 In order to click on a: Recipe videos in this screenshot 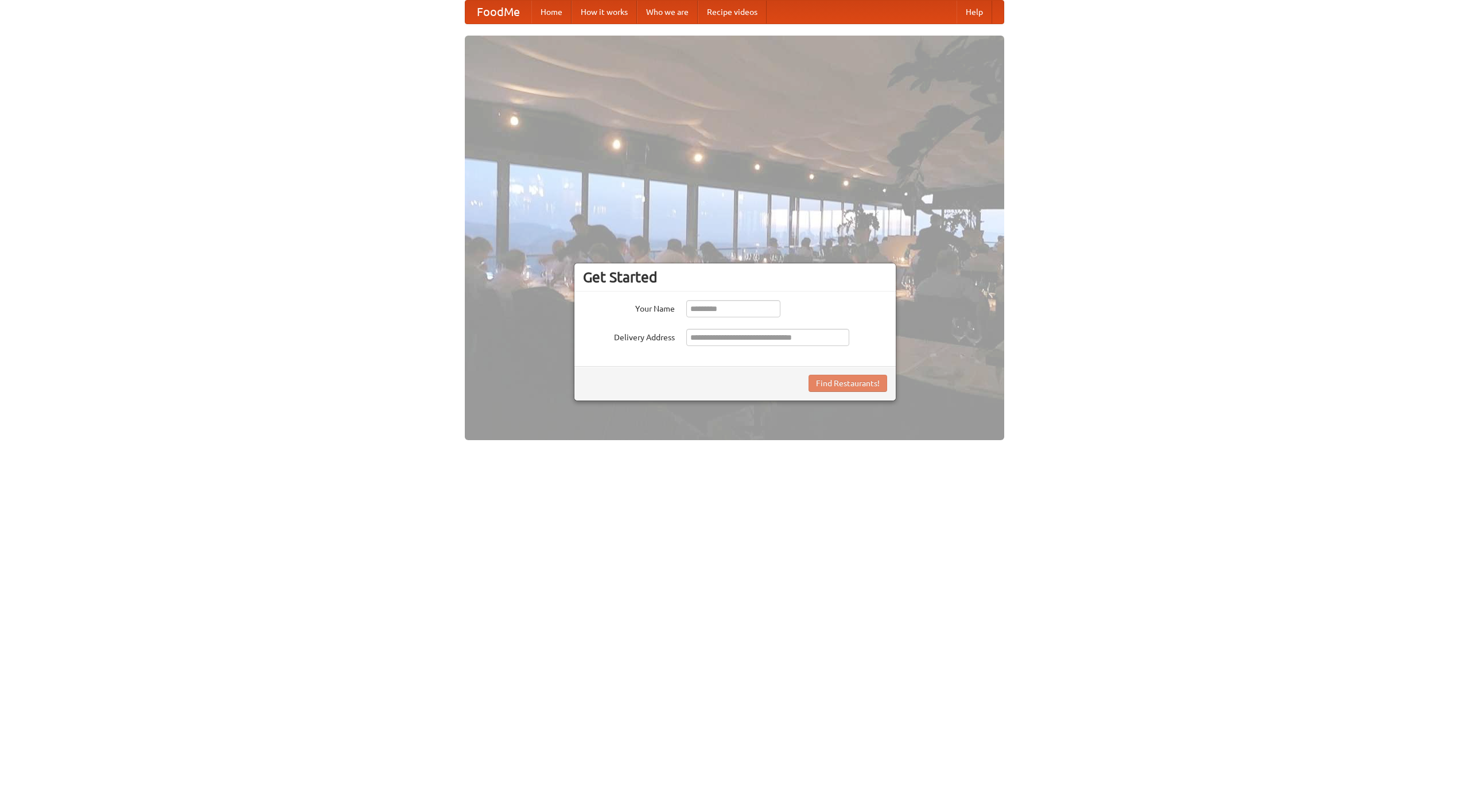, I will do `click(732, 12)`.